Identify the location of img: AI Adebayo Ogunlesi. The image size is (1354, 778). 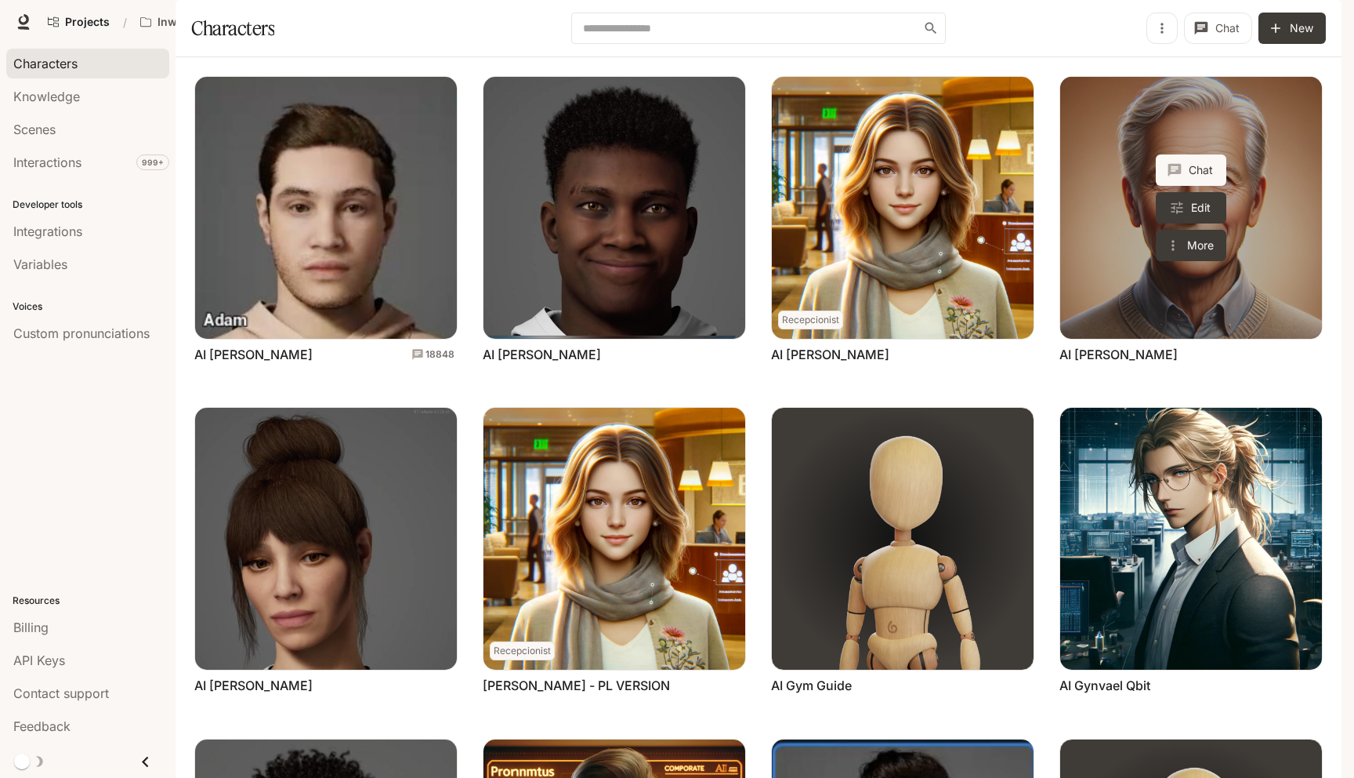
(615, 208).